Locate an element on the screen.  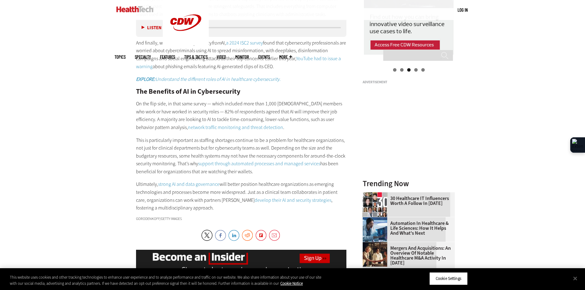
img: medical researchers looks at images on a monitor in a lab is located at coordinates (375, 229).